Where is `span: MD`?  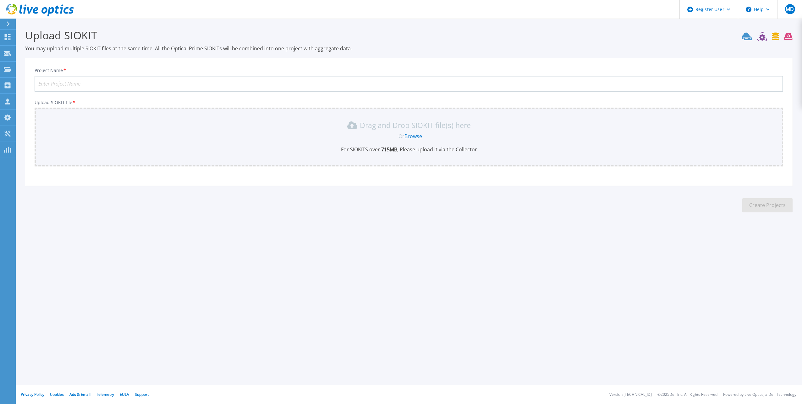
span: MD is located at coordinates (790, 9).